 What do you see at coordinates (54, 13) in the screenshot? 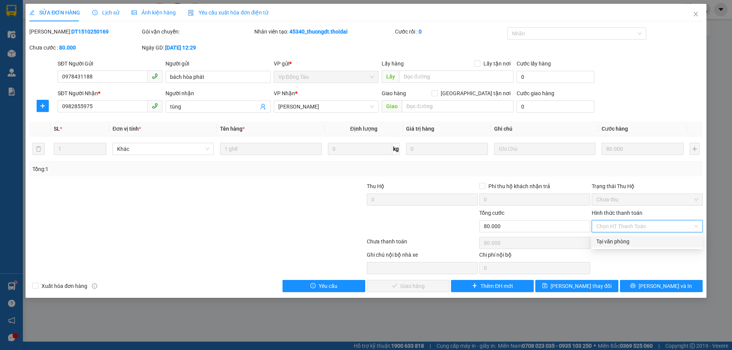
I see `span: SỬA ĐƠN HÀNG` at bounding box center [54, 13].